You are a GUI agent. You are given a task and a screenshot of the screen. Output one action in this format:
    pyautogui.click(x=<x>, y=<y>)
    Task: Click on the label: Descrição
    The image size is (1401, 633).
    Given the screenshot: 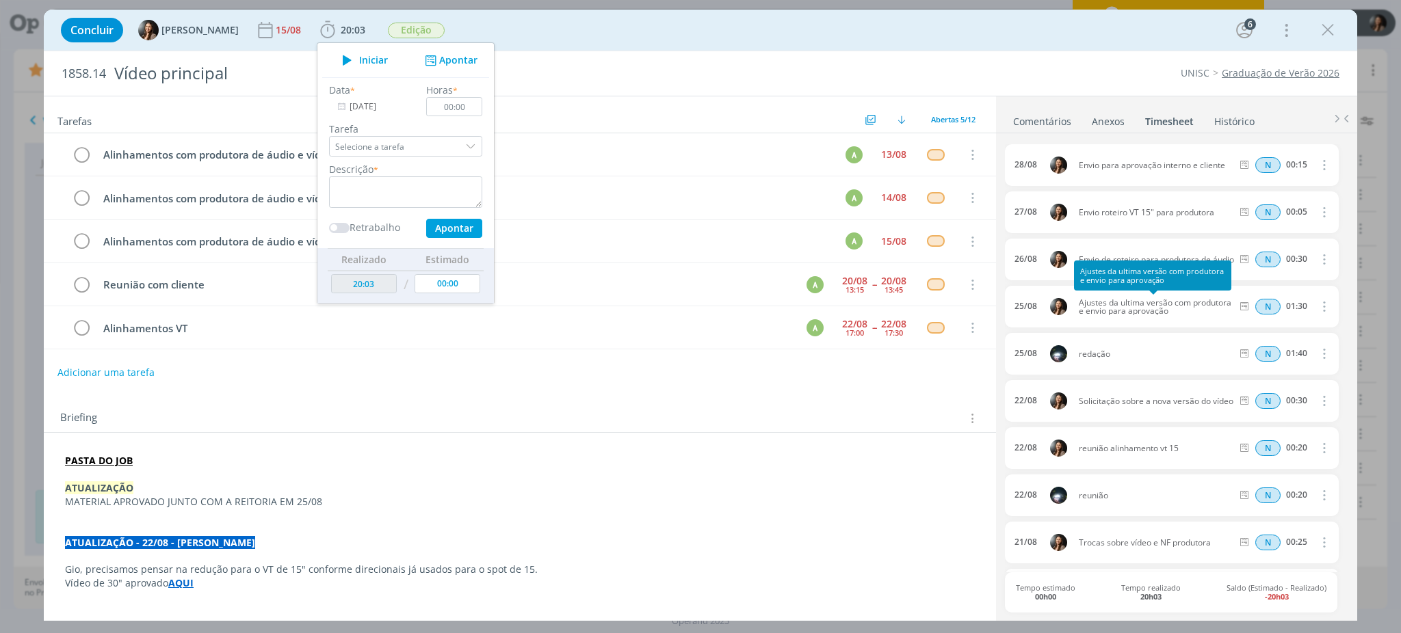 What is the action you would take?
    pyautogui.click(x=351, y=169)
    